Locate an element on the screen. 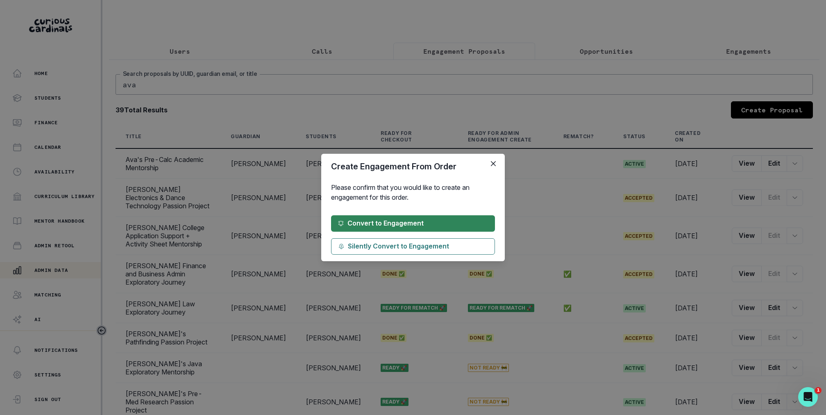 The height and width of the screenshot is (415, 826). button: Silently Convert to Engagement is located at coordinates (413, 246).